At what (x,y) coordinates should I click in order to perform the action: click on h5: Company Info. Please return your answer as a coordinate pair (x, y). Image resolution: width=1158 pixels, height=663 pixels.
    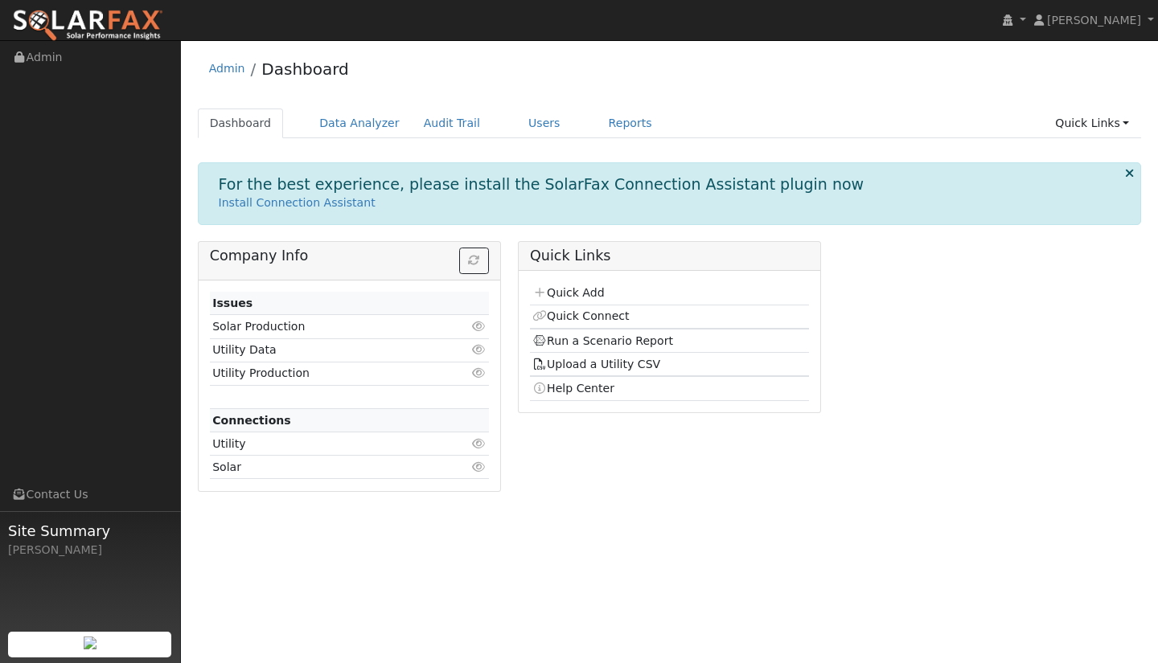
    Looking at the image, I should click on (349, 256).